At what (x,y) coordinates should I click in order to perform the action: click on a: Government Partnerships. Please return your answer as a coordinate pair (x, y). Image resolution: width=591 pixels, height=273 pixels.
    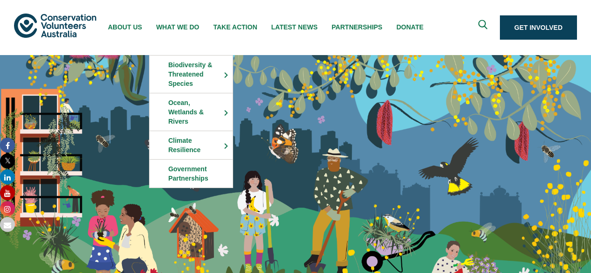
    Looking at the image, I should click on (191, 174).